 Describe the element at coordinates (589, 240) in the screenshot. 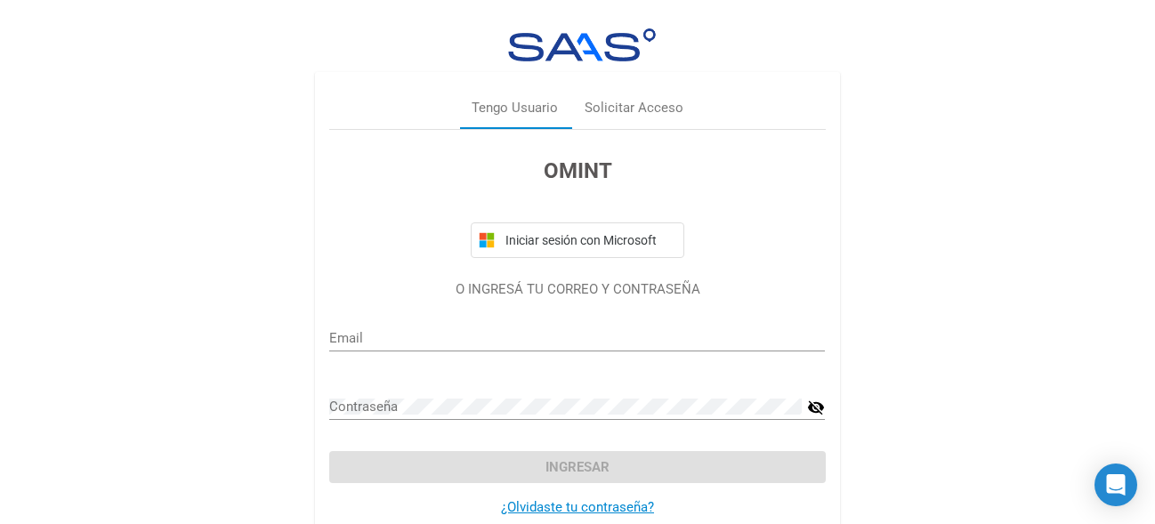

I see `span: Iniciar sesión con Microsoft` at that location.